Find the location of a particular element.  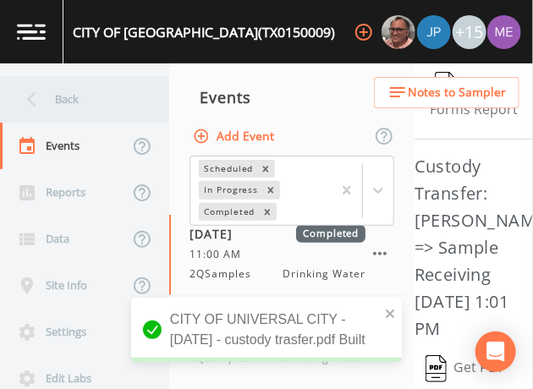

div: Mike Franklin is located at coordinates (398, 32).